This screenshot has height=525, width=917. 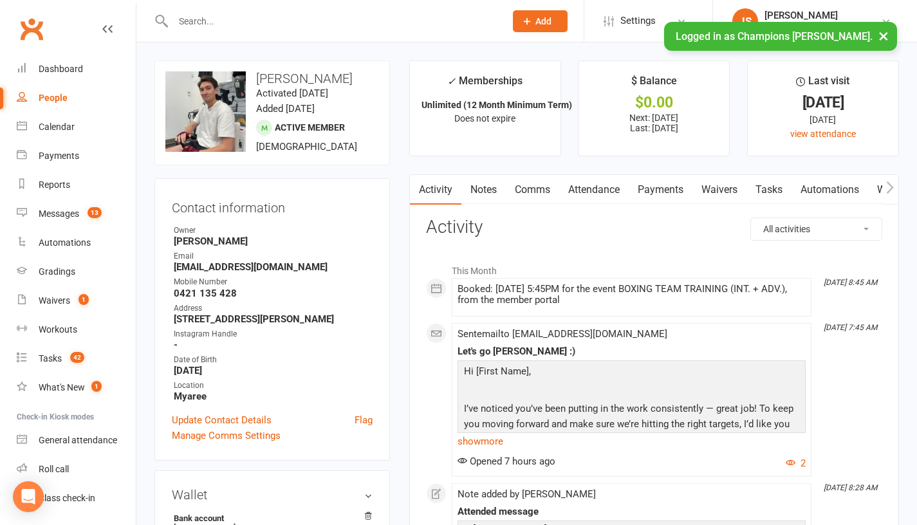 What do you see at coordinates (76, 272) in the screenshot?
I see `a: Gradings` at bounding box center [76, 272].